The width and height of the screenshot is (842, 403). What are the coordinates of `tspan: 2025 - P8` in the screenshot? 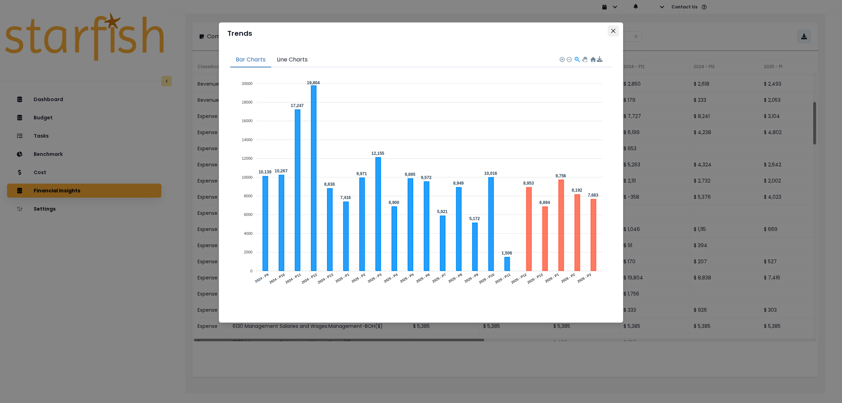 It's located at (455, 277).